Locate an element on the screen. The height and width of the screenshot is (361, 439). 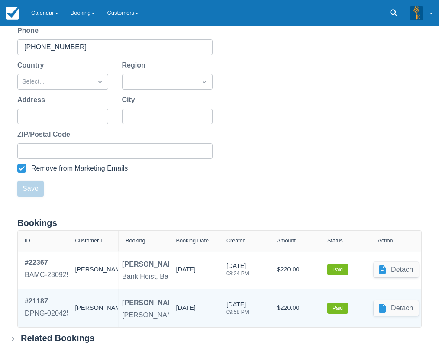
div: Bookings is located at coordinates (220, 223).